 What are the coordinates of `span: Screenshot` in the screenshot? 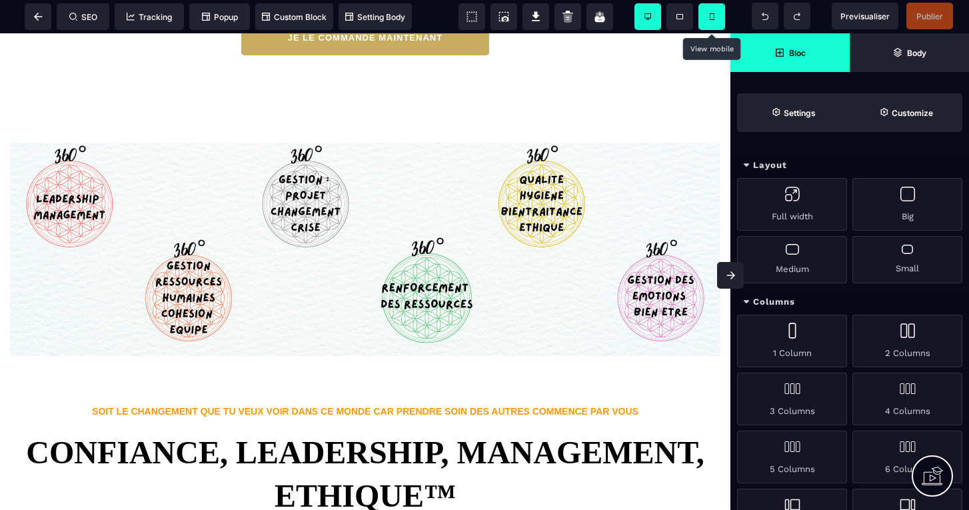 It's located at (504, 17).